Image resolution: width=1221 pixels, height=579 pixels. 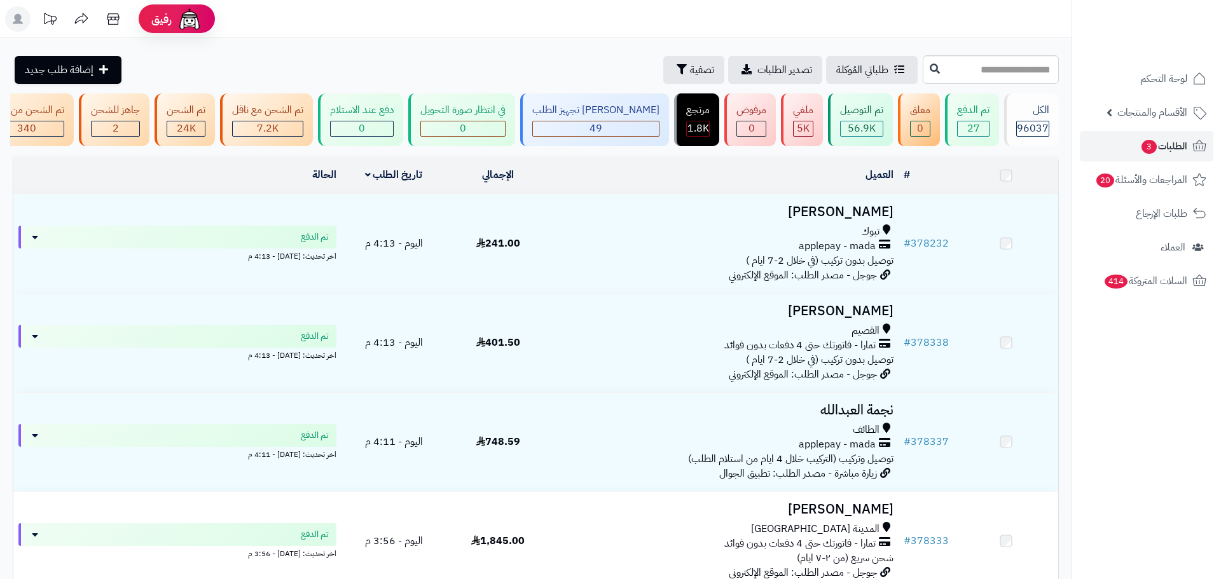 What do you see at coordinates (749, 120) in the screenshot?
I see `a: مرفوض 0` at bounding box center [749, 120].